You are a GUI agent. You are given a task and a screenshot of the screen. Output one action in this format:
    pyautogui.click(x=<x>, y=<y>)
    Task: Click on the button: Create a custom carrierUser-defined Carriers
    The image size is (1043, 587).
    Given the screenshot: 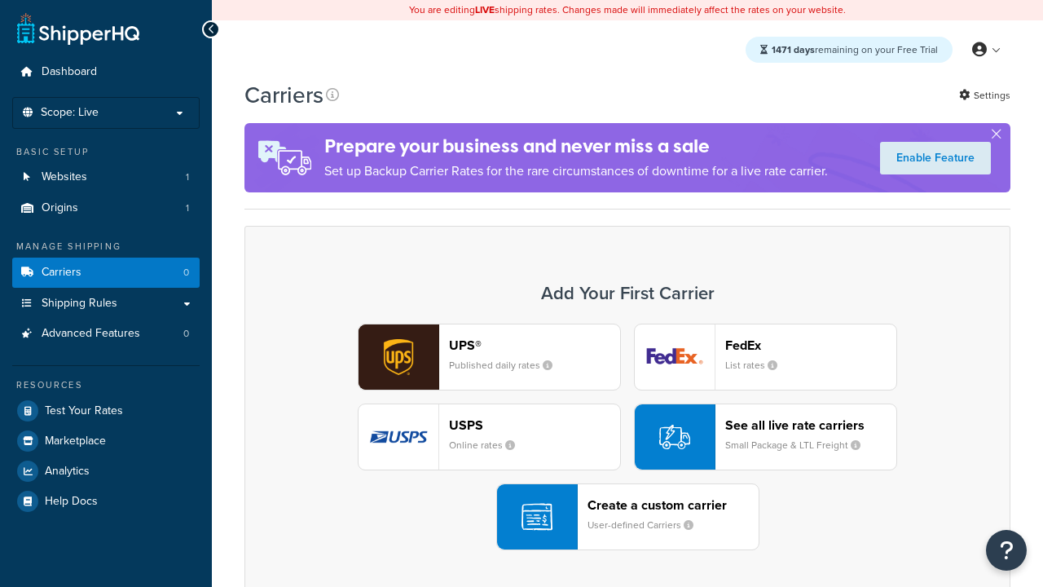 What is the action you would take?
    pyautogui.click(x=628, y=517)
    